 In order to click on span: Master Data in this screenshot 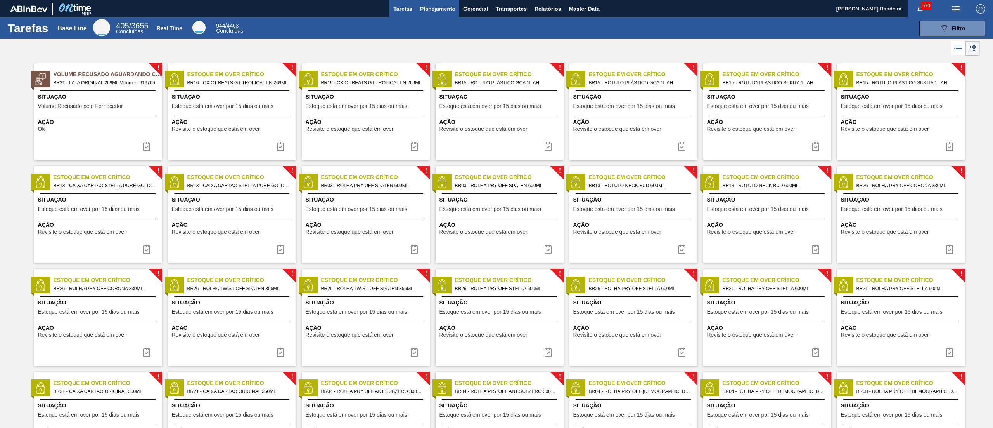, I will do `click(584, 9)`.